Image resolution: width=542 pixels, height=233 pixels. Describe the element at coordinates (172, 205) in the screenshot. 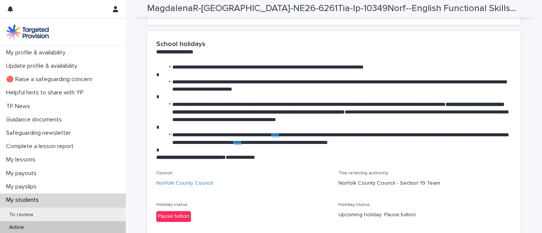

I see `span: Holiday status` at that location.